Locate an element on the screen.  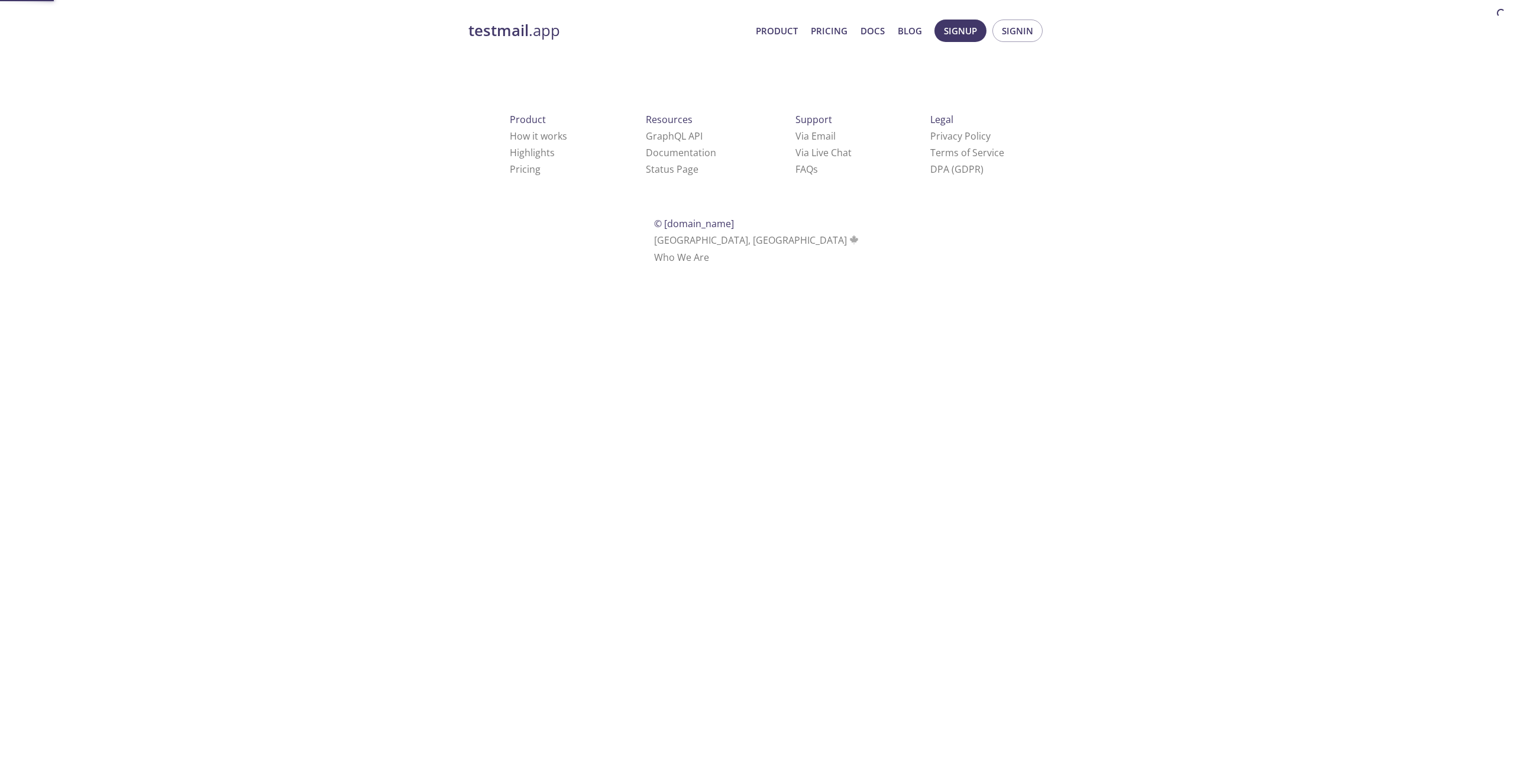
strong: testmail is located at coordinates (499, 30).